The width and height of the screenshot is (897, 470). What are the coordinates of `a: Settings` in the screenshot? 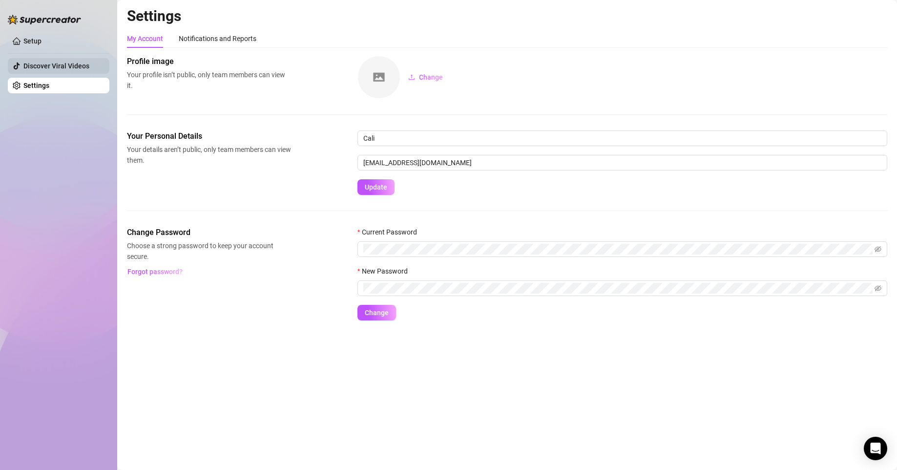 It's located at (36, 85).